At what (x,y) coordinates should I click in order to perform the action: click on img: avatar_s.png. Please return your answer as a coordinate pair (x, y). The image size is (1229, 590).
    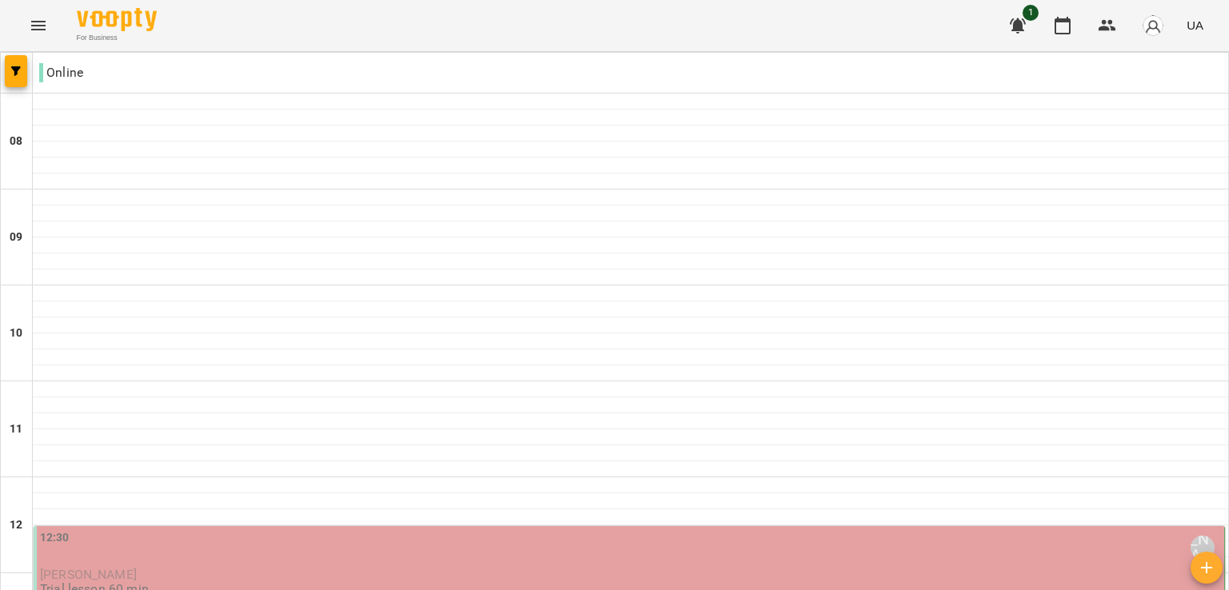
    Looking at the image, I should click on (1153, 26).